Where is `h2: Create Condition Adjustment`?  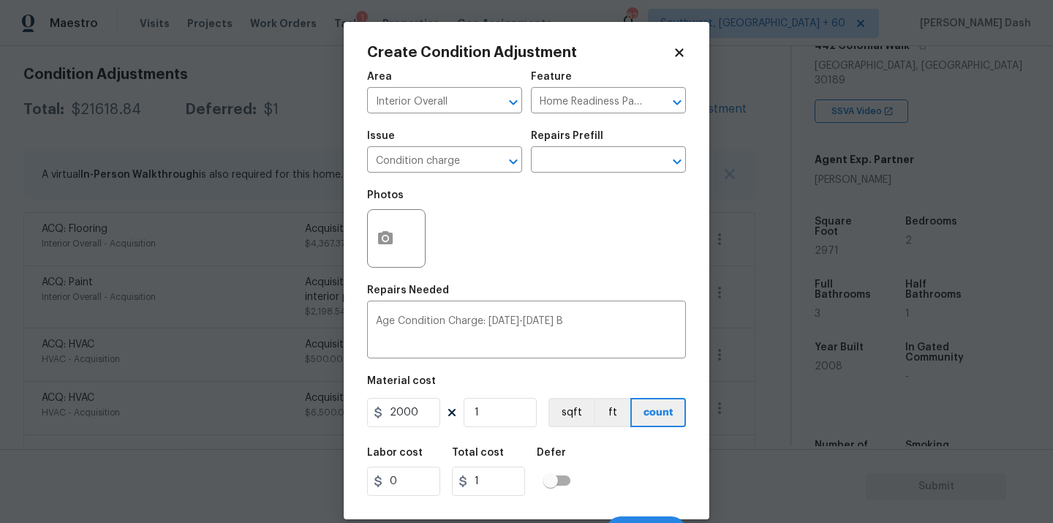 h2: Create Condition Adjustment is located at coordinates (520, 53).